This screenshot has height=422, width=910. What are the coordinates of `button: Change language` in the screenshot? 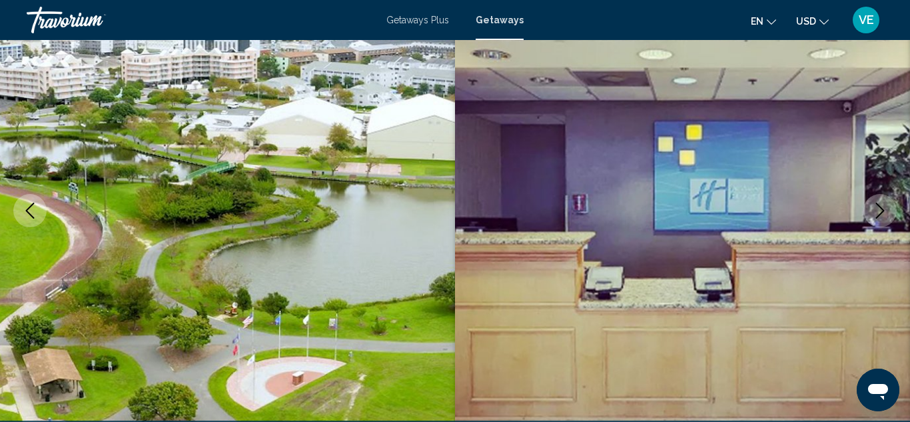 It's located at (763, 21).